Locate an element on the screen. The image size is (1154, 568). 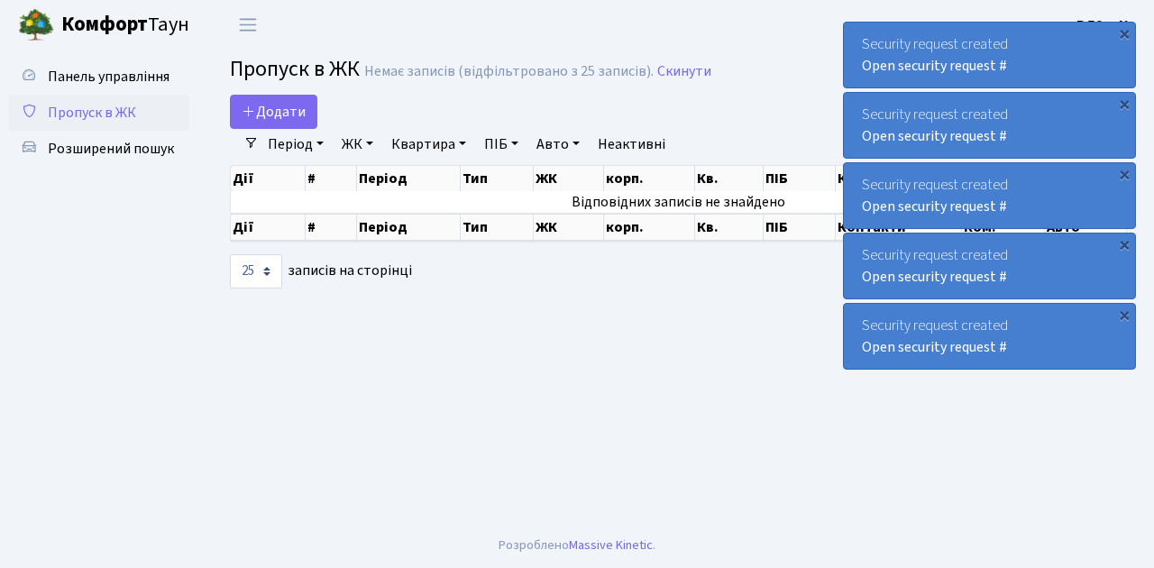
a: ВЛ2 -. К. is located at coordinates (1104, 25).